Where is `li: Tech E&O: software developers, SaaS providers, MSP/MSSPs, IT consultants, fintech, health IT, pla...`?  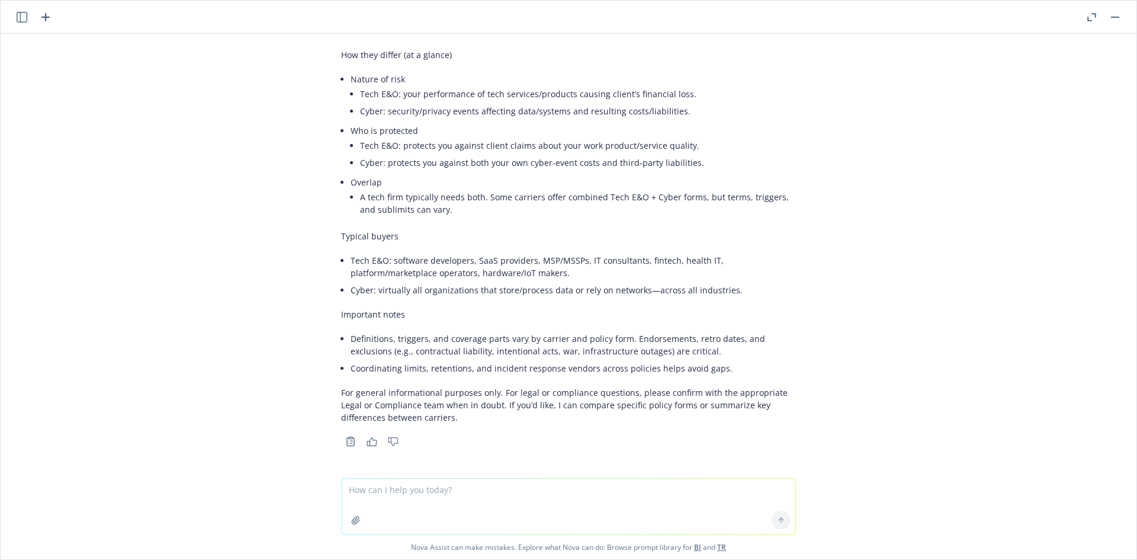 li: Tech E&O: software developers, SaaS providers, MSP/MSSPs, IT consultants, fintech, health IT, pla... is located at coordinates (573, 267).